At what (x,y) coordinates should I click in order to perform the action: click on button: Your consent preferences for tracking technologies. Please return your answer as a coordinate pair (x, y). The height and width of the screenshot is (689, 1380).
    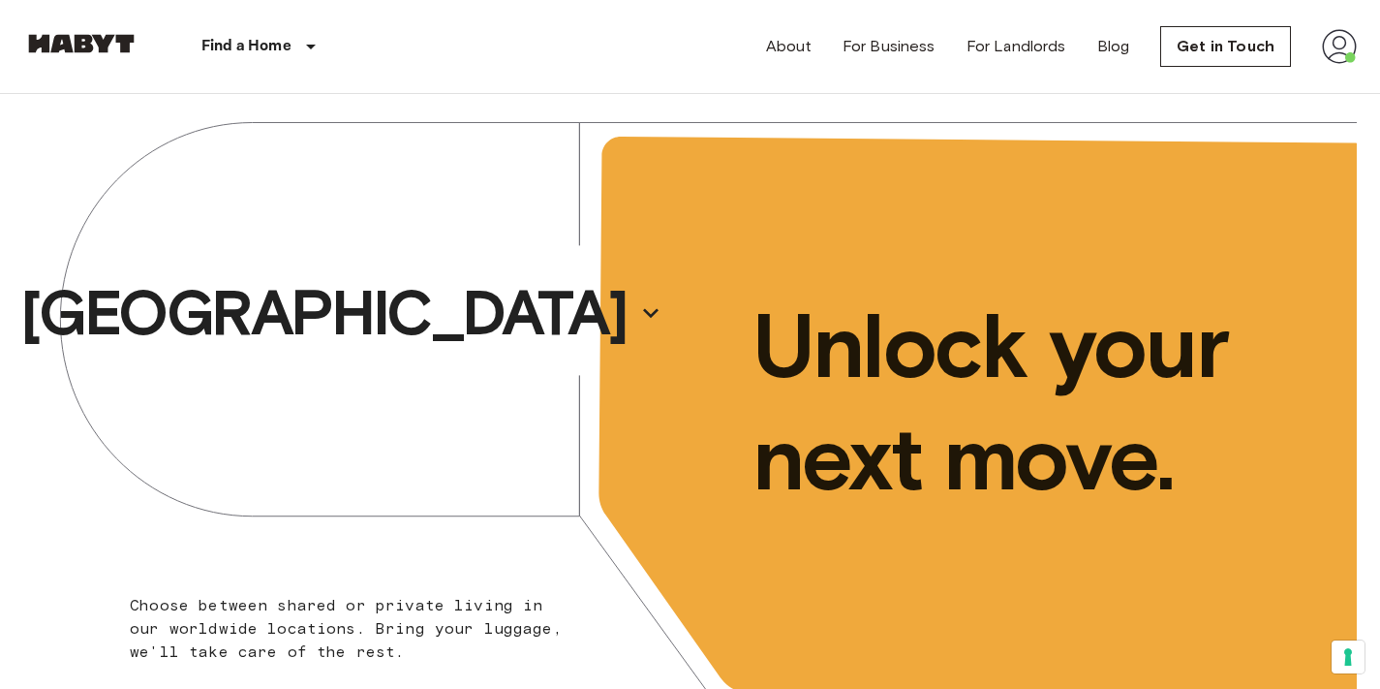
    Looking at the image, I should click on (1348, 657).